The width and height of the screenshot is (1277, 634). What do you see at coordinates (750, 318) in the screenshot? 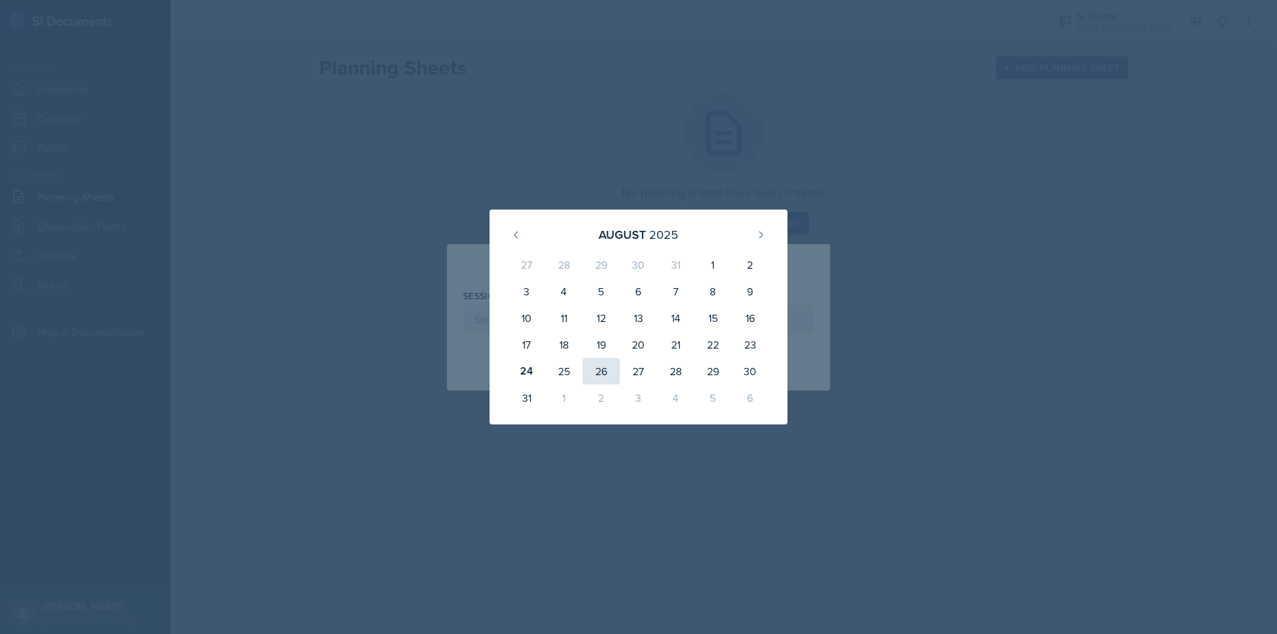
I see `div: 16` at bounding box center [750, 318].